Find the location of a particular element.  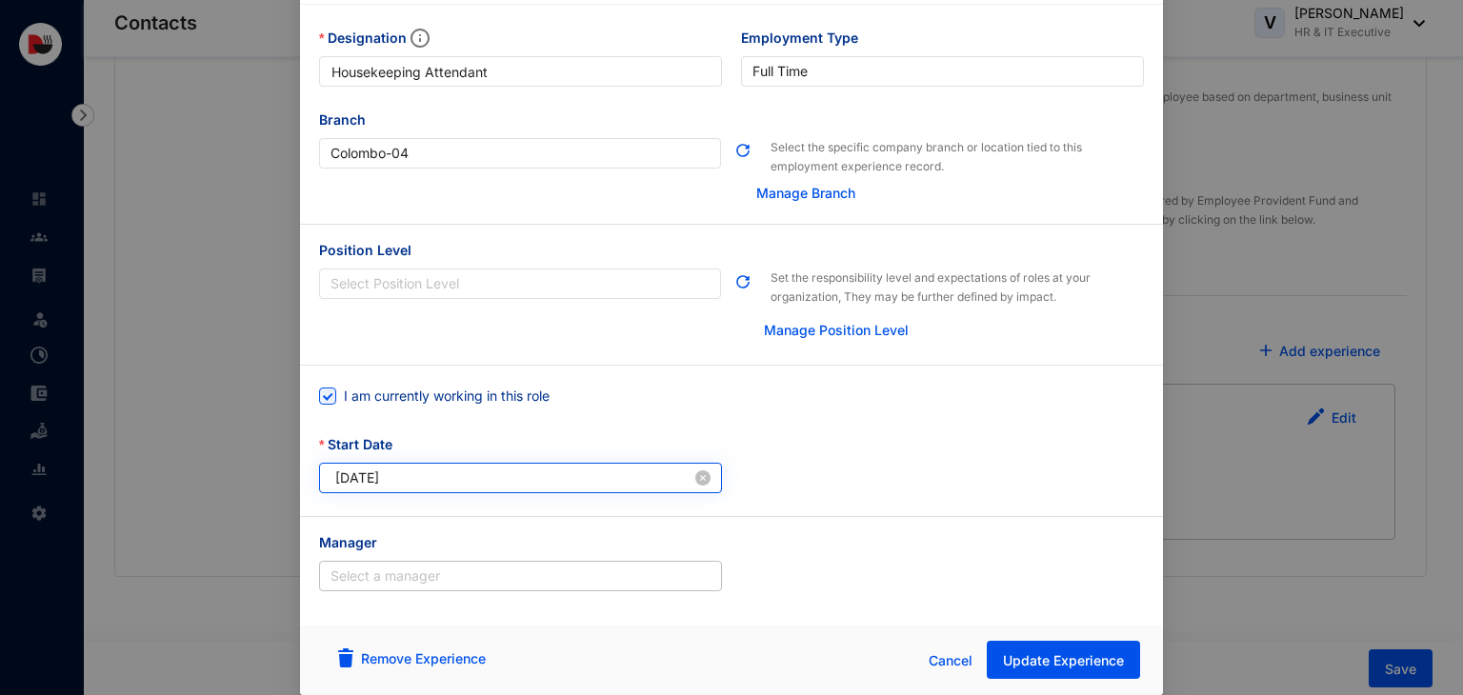

button: Manage Position Level is located at coordinates (832, 330).